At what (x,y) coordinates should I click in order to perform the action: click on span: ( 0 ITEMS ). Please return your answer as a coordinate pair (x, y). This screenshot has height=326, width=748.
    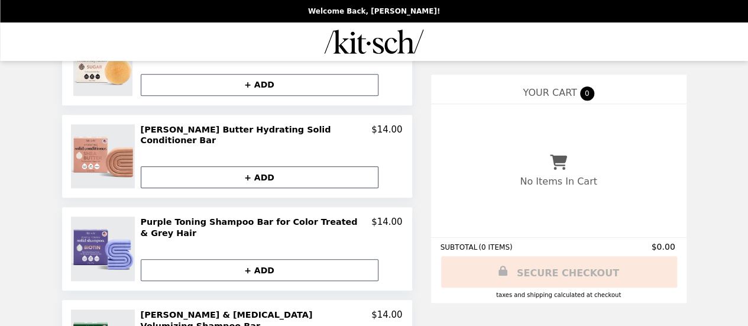
    Looking at the image, I should click on (495, 247).